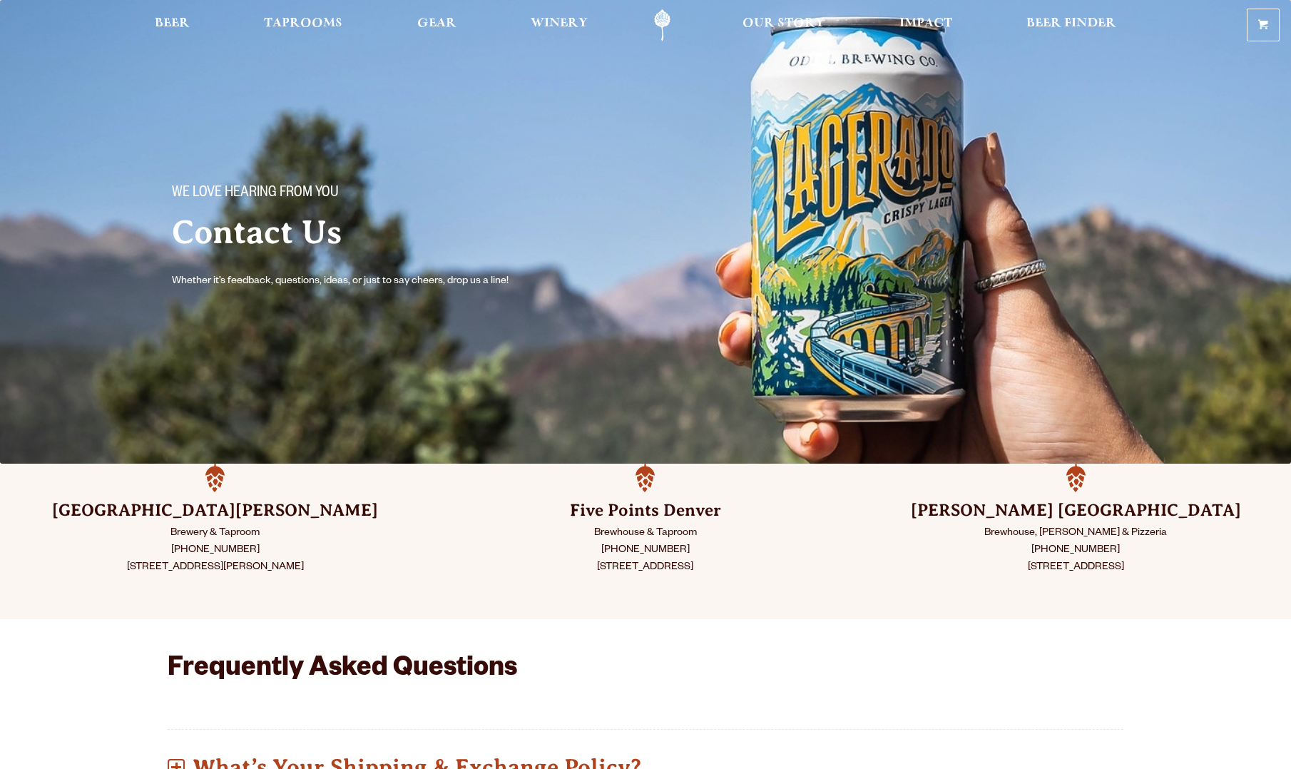  Describe the element at coordinates (645, 511) in the screenshot. I see `h3: Five Points Denver` at that location.